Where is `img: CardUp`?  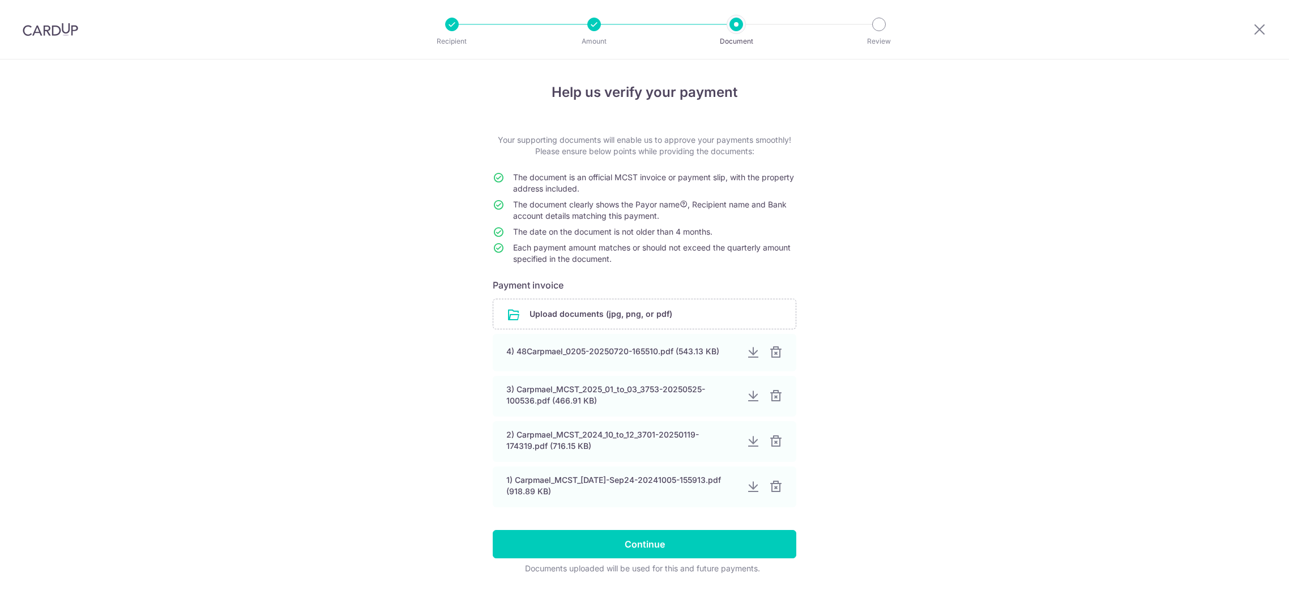
img: CardUp is located at coordinates (50, 29).